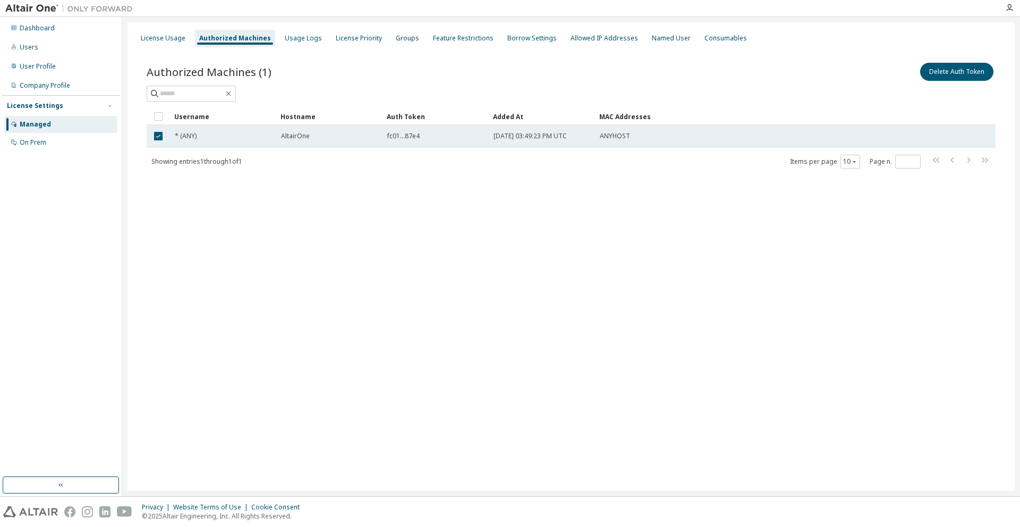 The height and width of the screenshot is (527, 1020). I want to click on div: Usage Logs, so click(303, 38).